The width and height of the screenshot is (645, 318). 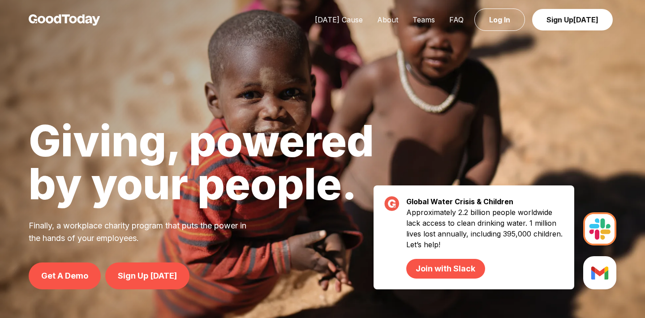 I want to click on a: Teams, so click(x=424, y=20).